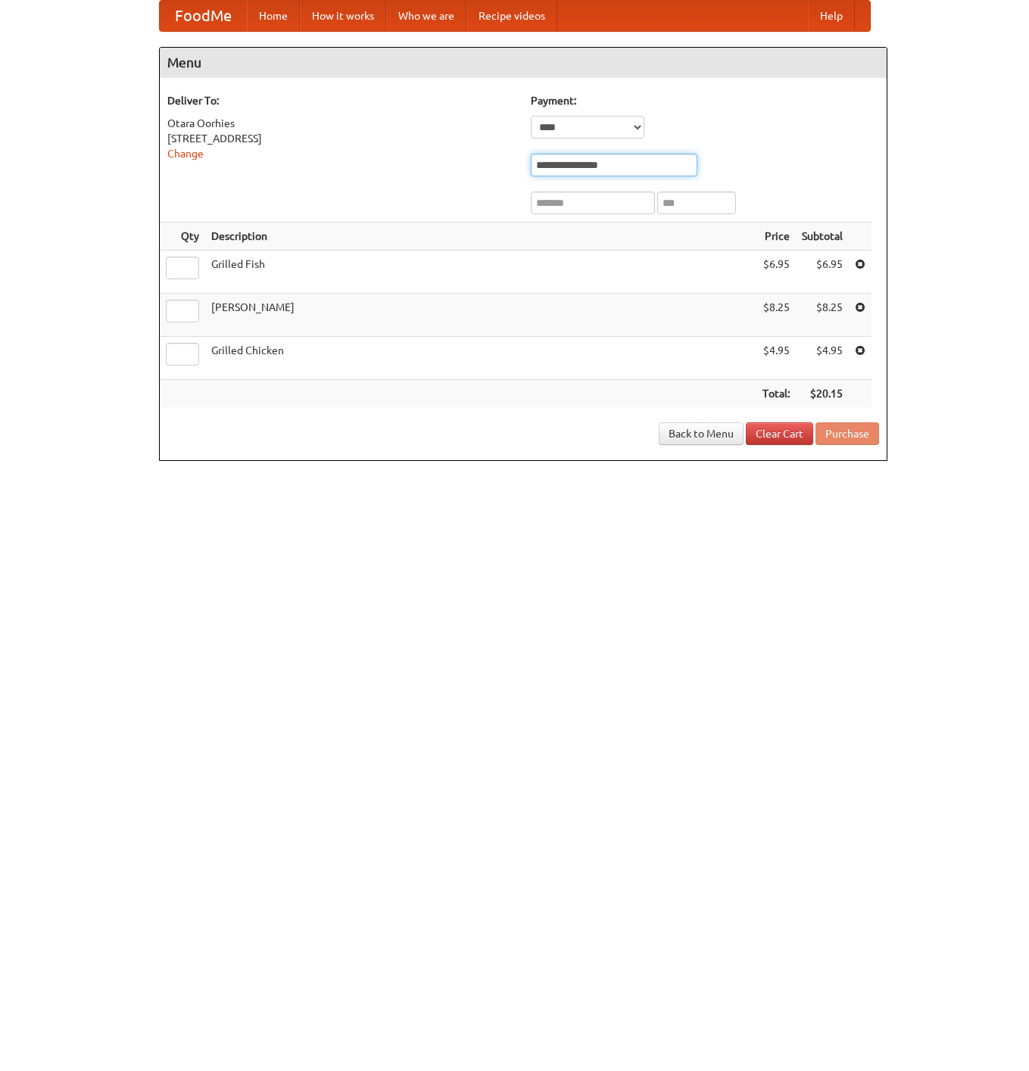 Image resolution: width=1029 pixels, height=1071 pixels. Describe the element at coordinates (481, 358) in the screenshot. I see `td: Grilled Chicken` at that location.